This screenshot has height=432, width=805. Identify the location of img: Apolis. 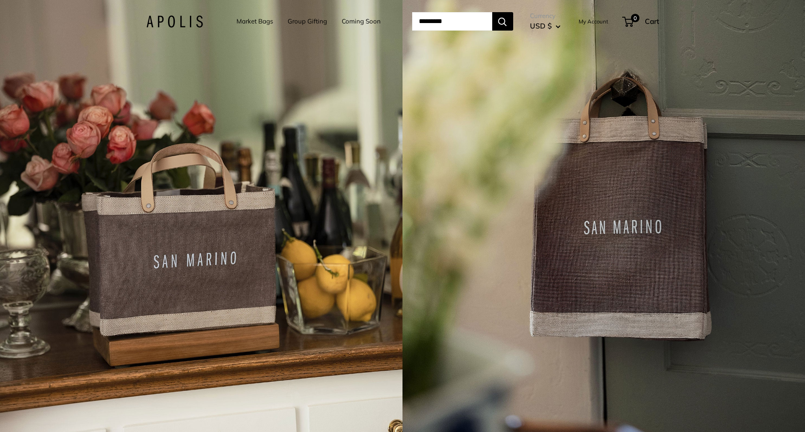
(174, 21).